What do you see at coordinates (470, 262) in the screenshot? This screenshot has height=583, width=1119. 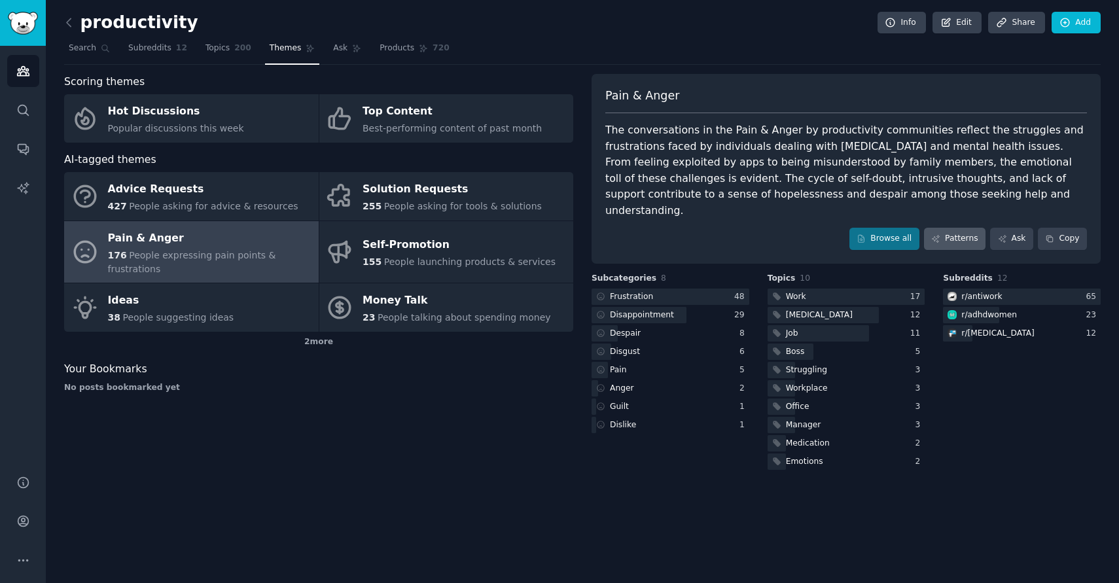 I see `span: People launching products & services` at bounding box center [470, 262].